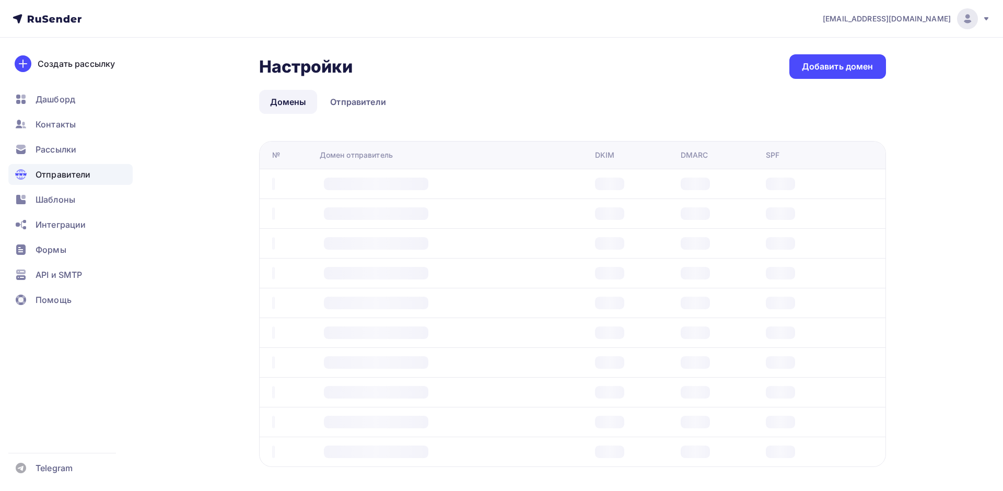 The image size is (1003, 491). I want to click on div: Создать рассылку, so click(76, 64).